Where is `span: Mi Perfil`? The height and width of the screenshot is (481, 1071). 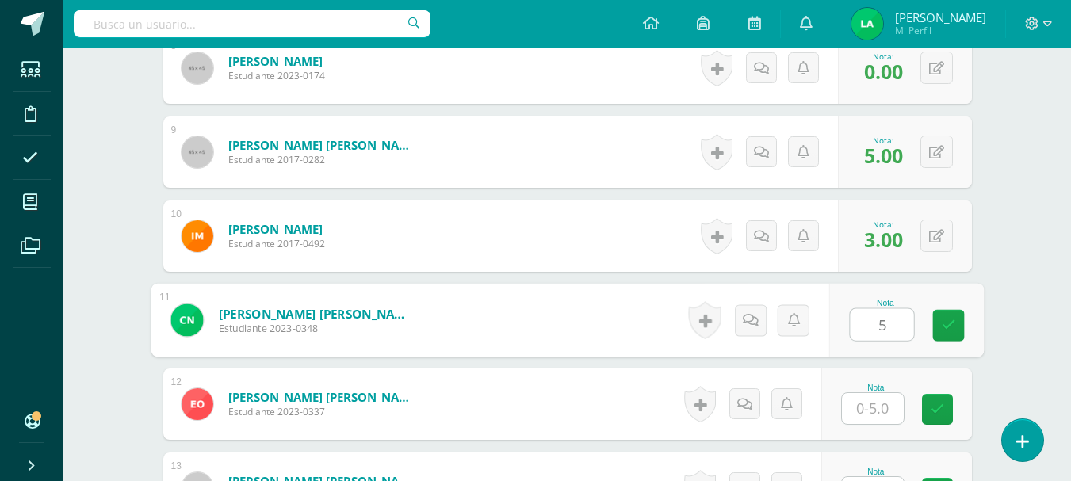
span: Mi Perfil is located at coordinates (940, 30).